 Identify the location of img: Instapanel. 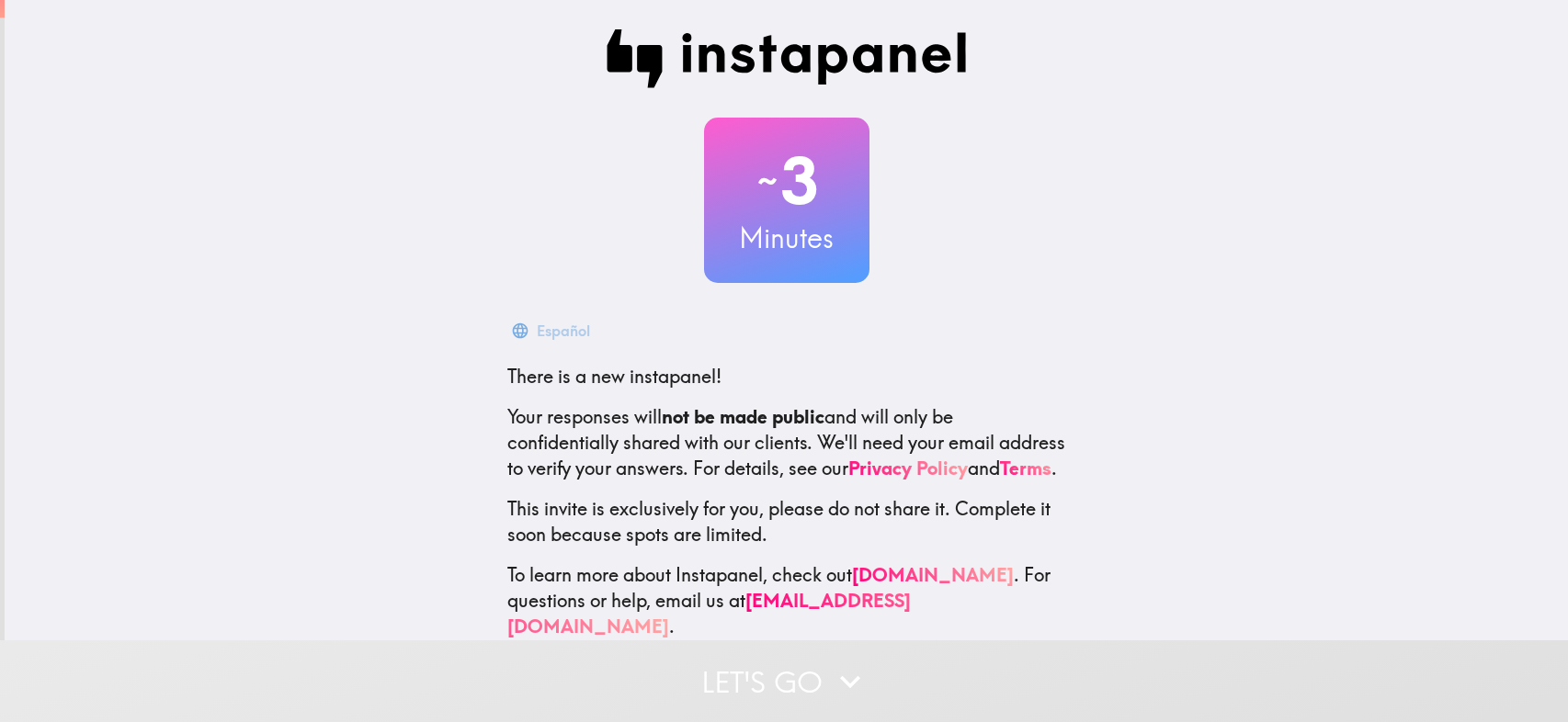
(787, 59).